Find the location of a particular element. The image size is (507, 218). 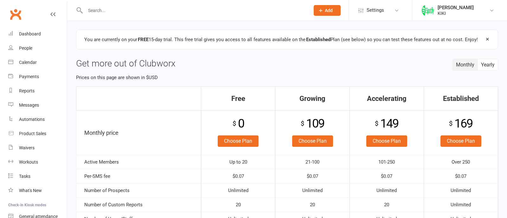

a: What's New is located at coordinates (37, 191).